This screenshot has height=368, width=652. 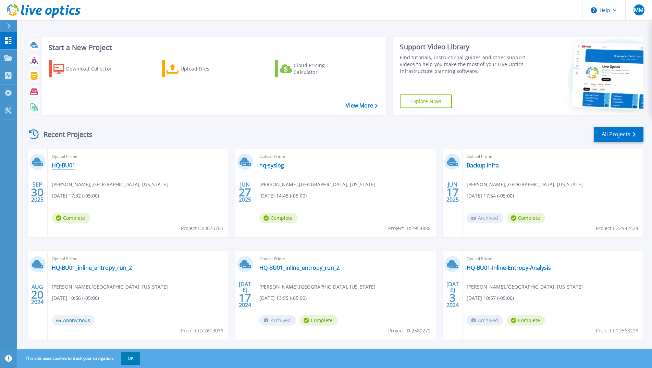 What do you see at coordinates (409, 228) in the screenshot?
I see `span: Project ID: 2954888` at bounding box center [409, 228].